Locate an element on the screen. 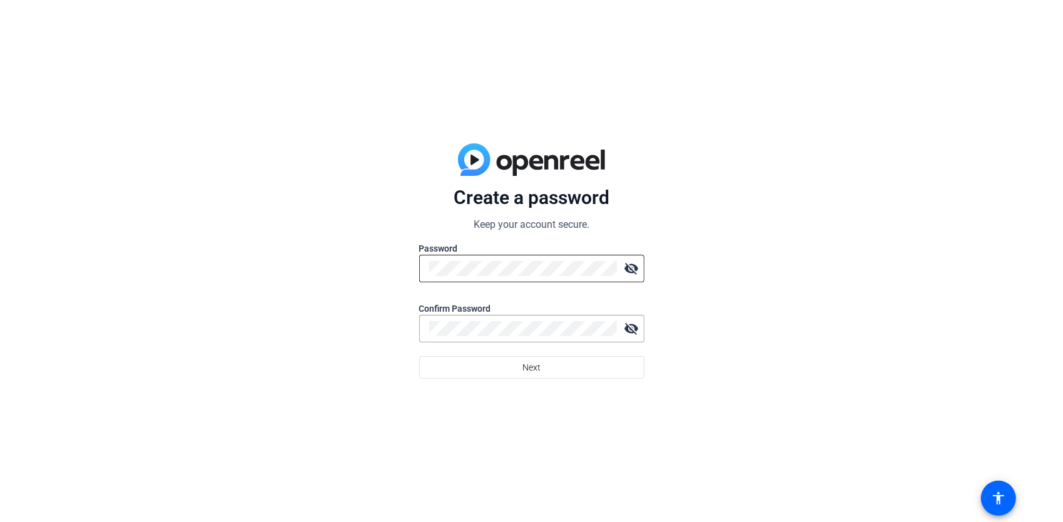  label: Confirm Password is located at coordinates (532, 308).